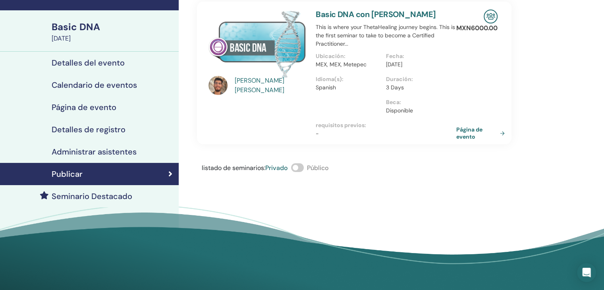  Describe the element at coordinates (348, 56) in the screenshot. I see `p: Ubicación :` at that location.